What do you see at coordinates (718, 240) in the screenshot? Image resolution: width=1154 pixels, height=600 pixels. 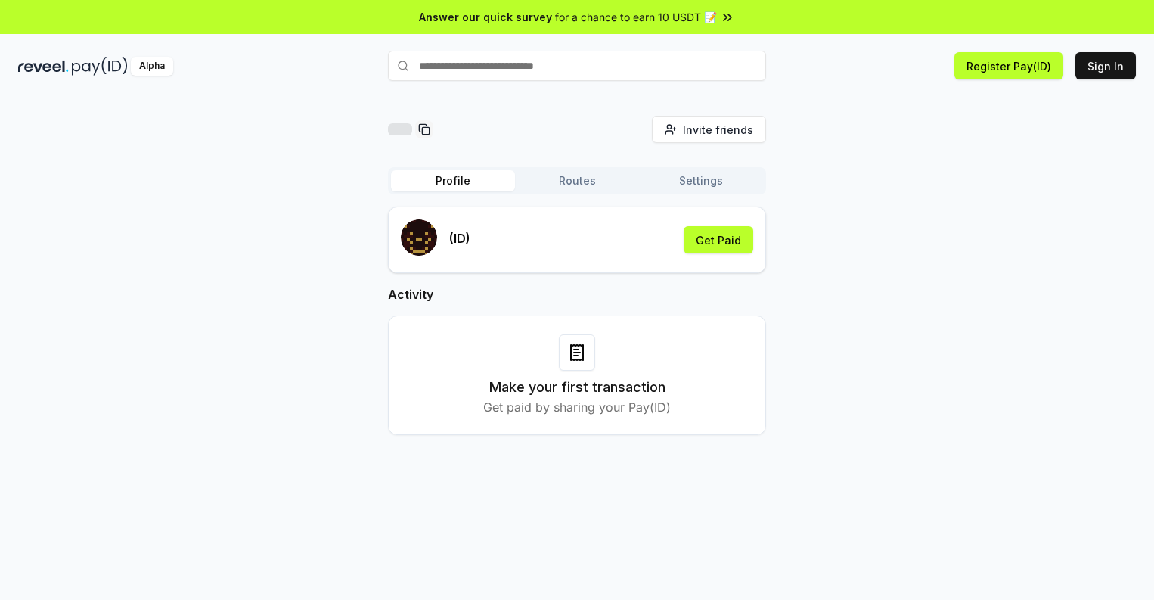 I see `button: Get Paid` at bounding box center [718, 240].